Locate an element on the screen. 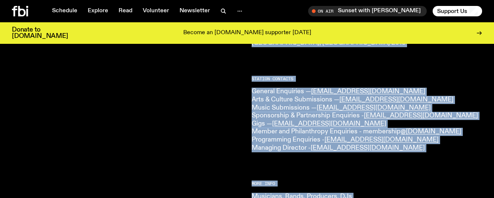 The height and width of the screenshot is (198, 494). h2: More Info is located at coordinates (367, 184).